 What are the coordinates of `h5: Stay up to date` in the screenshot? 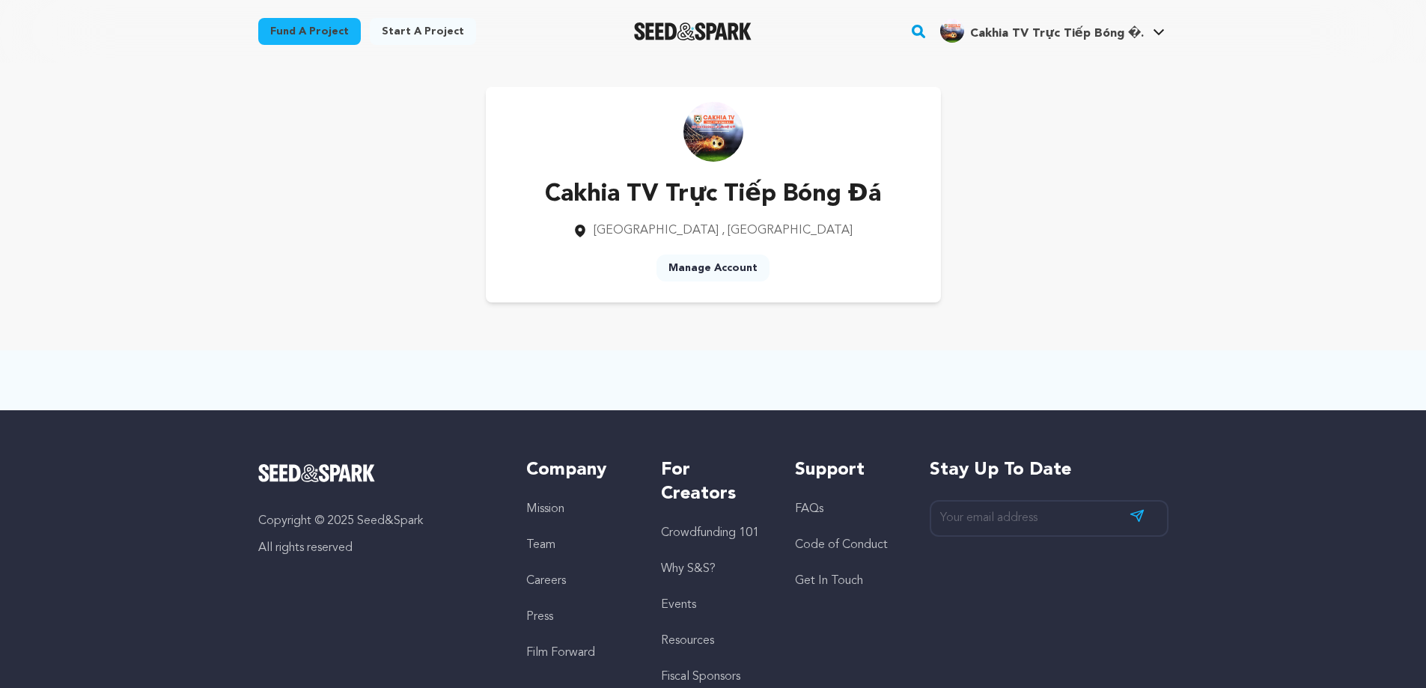 It's located at (1049, 470).